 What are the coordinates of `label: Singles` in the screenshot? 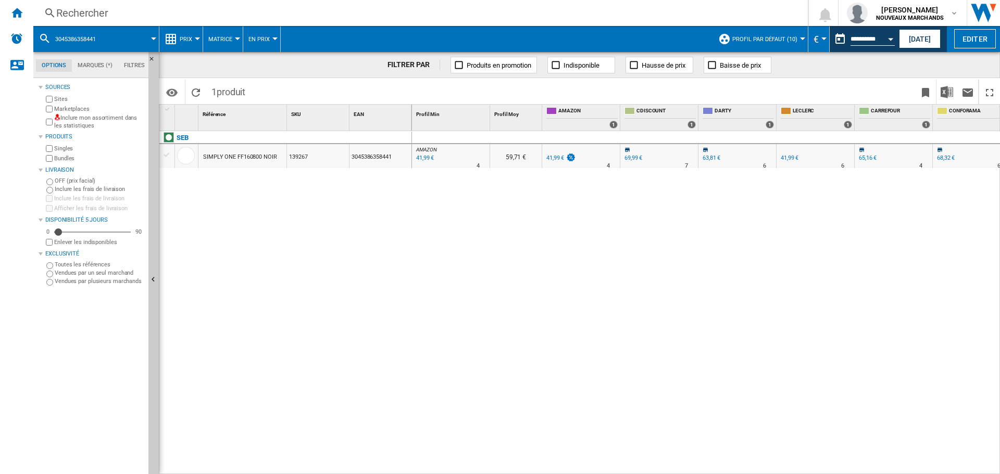 It's located at (99, 148).